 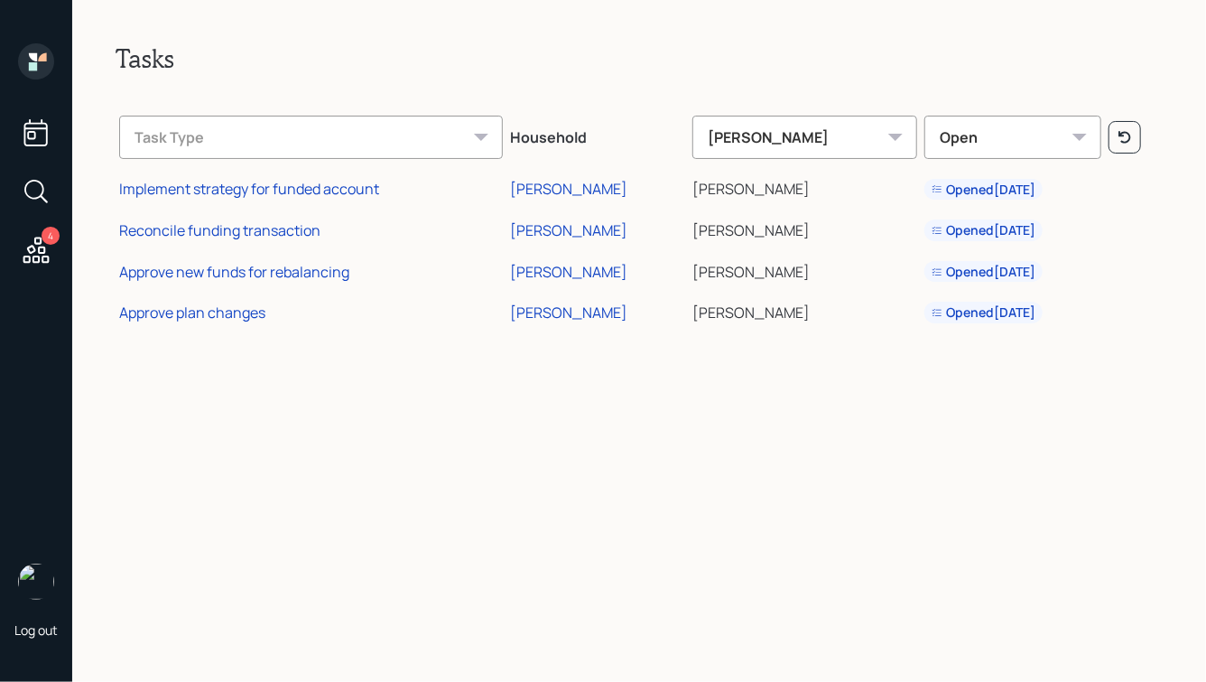 What do you see at coordinates (234, 272) in the screenshot?
I see `div: Approve new funds for rebalancing` at bounding box center [234, 272].